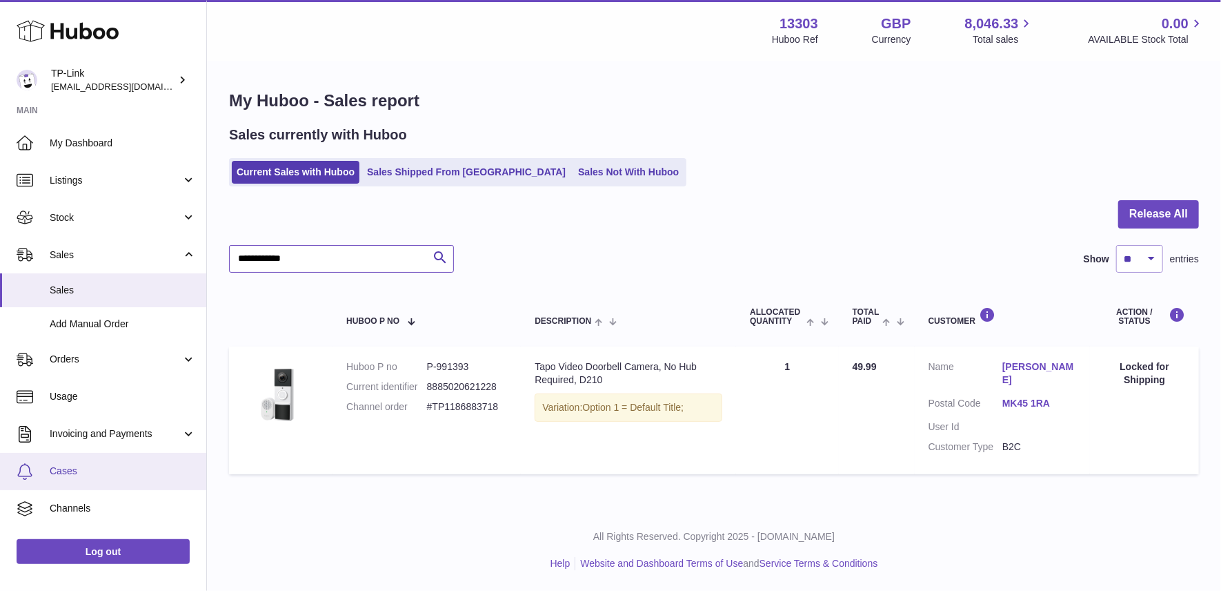 This screenshot has height=591, width=1221. I want to click on div: Customer, so click(1002, 316).